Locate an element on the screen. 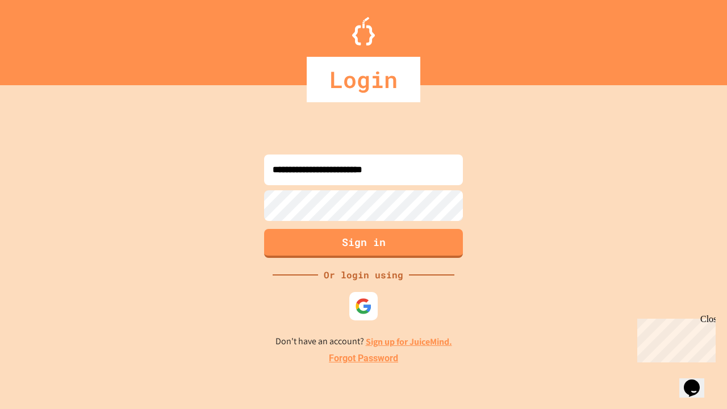  div: Or login using is located at coordinates (363, 275).